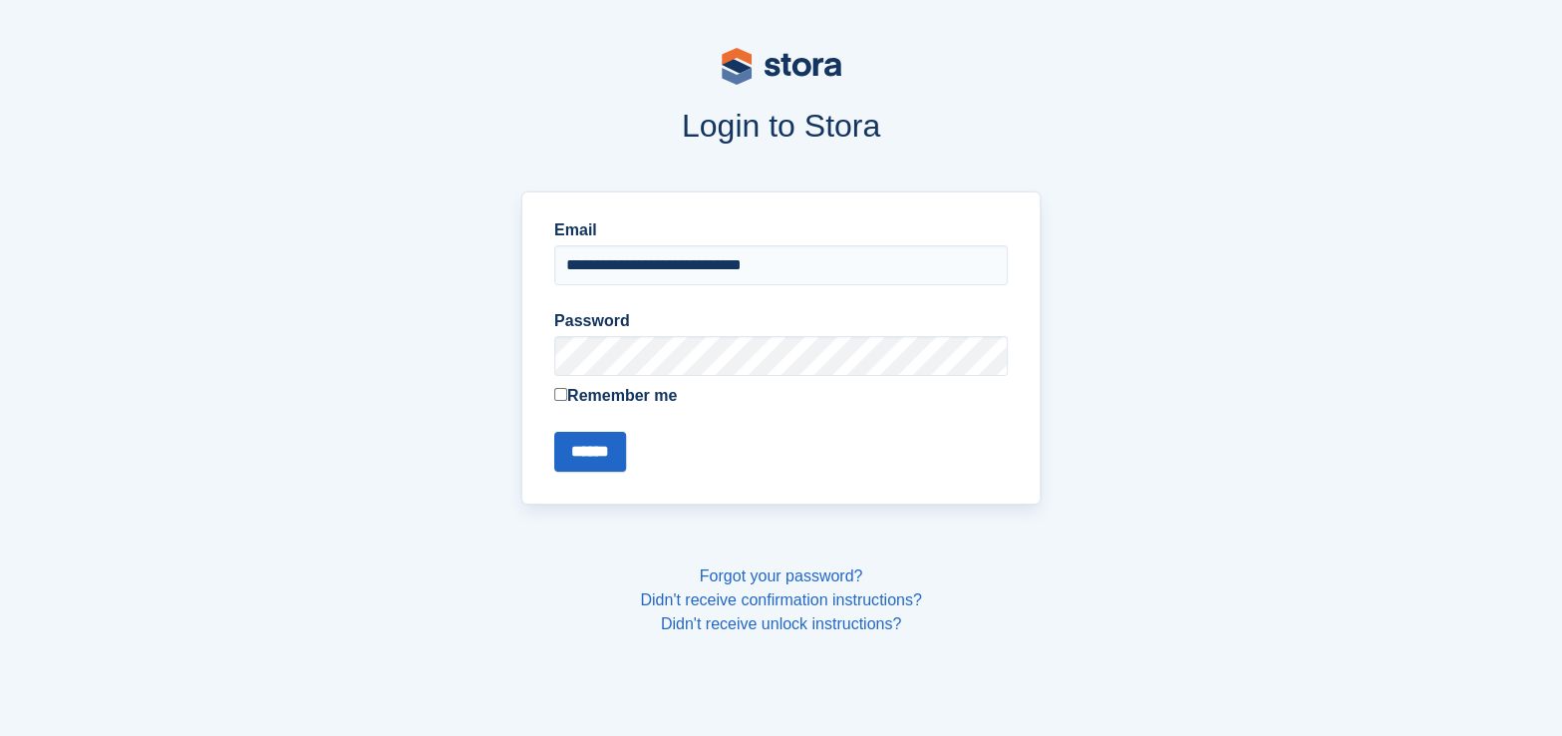  What do you see at coordinates (780, 396) in the screenshot?
I see `label: Remember me` at bounding box center [780, 396].